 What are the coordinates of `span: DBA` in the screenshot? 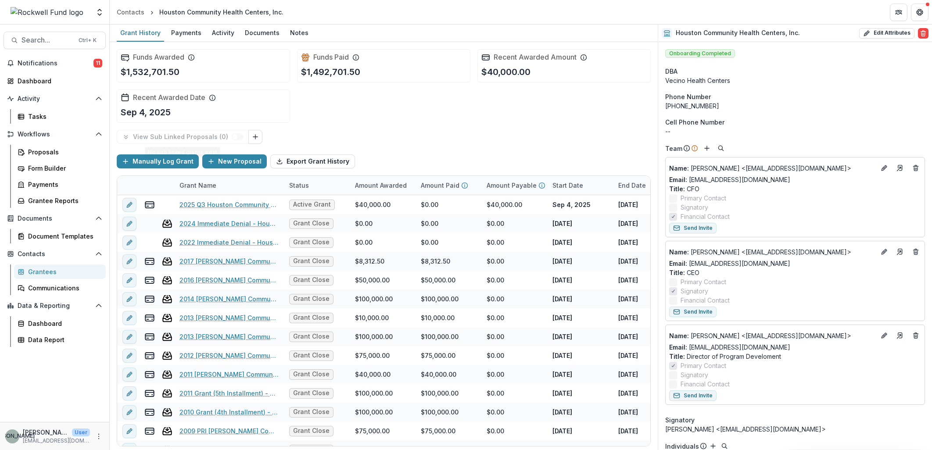 It's located at (672, 71).